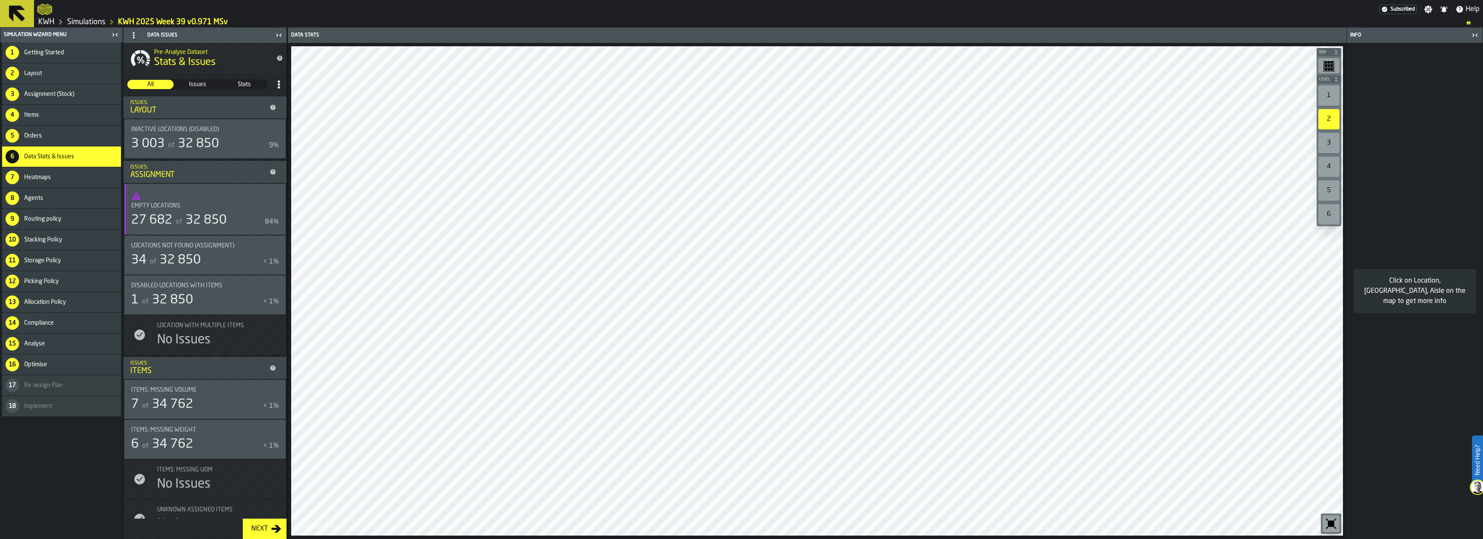  I want to click on div: stat-Location with multiple Items, so click(205, 335).